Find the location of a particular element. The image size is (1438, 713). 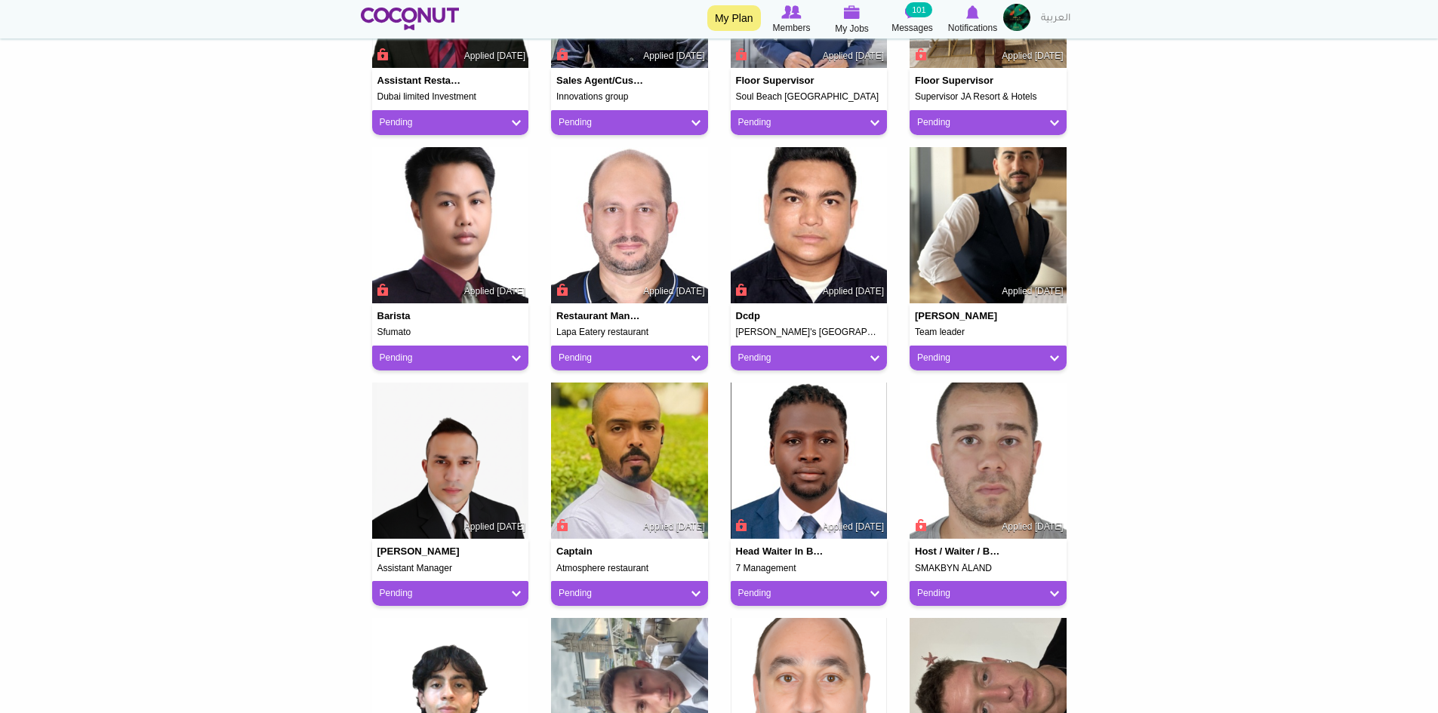

img: Igor Milic's picture is located at coordinates (988, 461).